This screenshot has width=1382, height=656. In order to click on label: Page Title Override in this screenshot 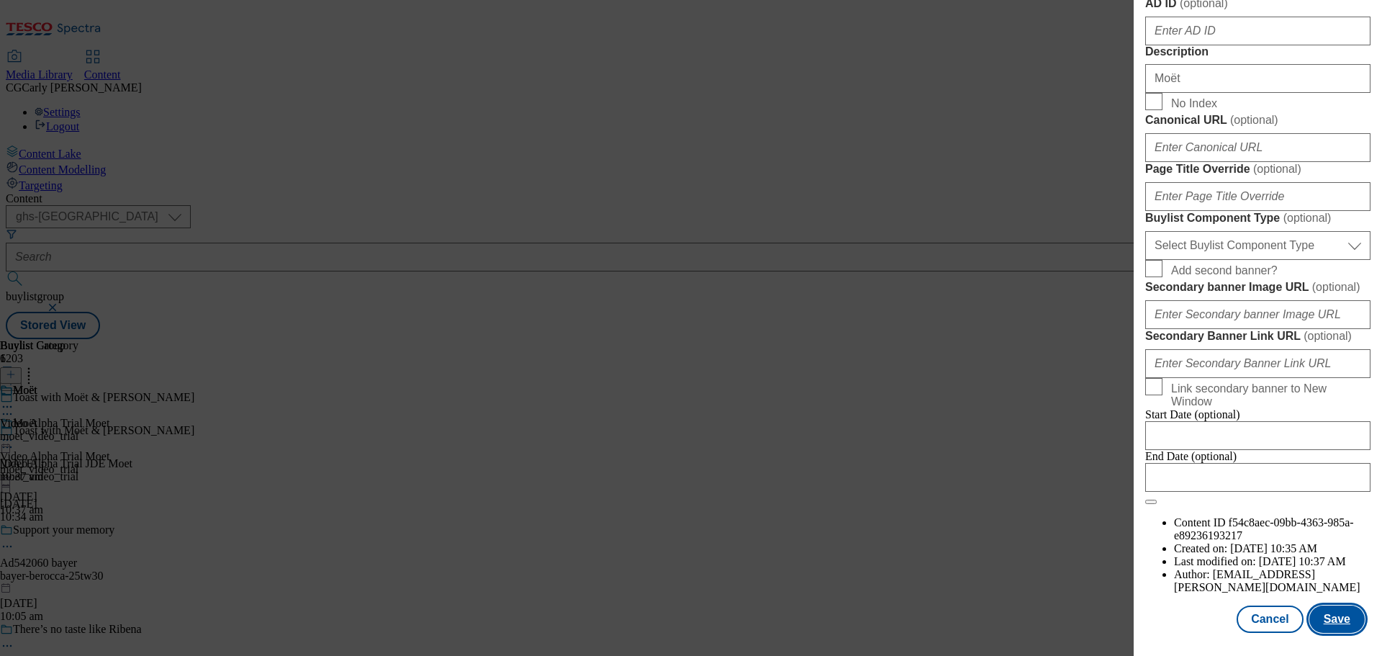, I will do `click(1257, 169)`.